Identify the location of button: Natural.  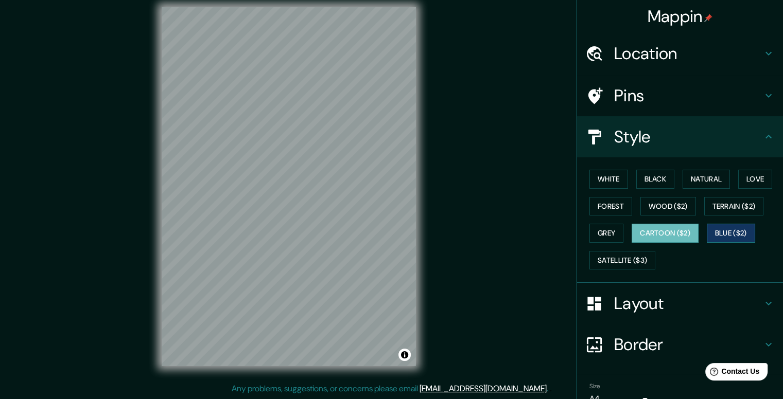
(706, 179).